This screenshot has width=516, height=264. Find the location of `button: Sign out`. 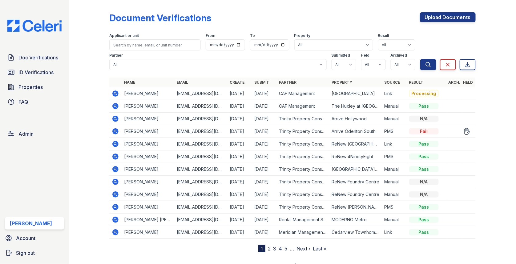

button: Sign out is located at coordinates (35, 253).